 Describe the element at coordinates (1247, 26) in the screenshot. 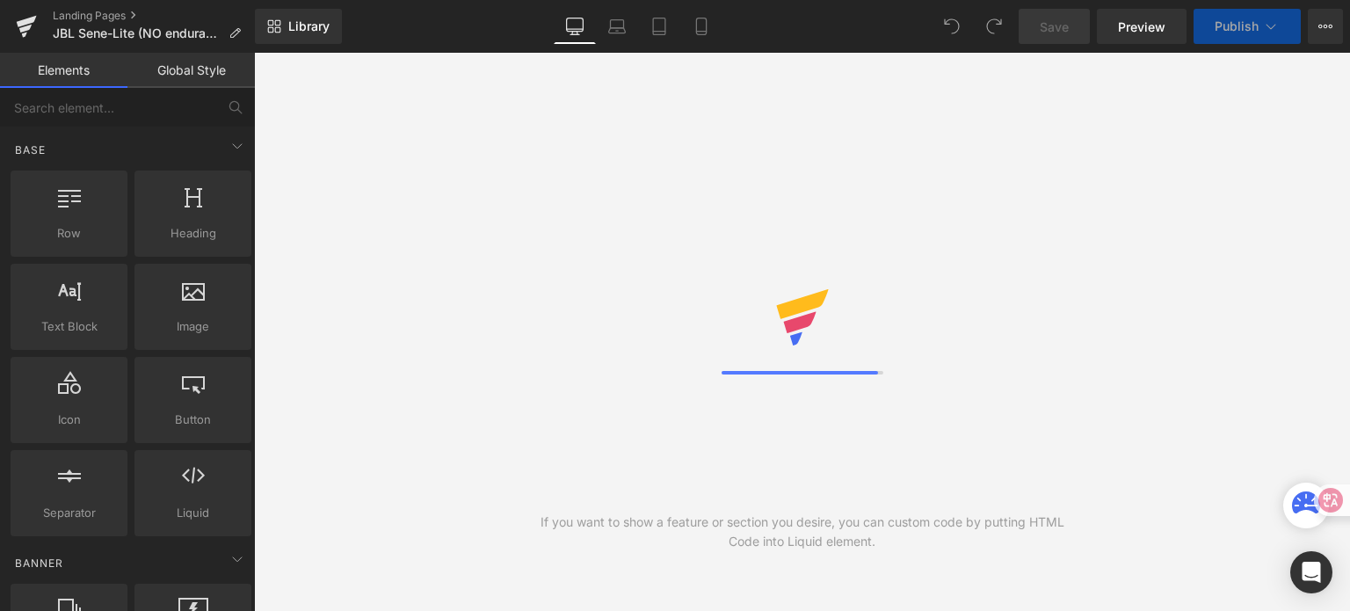

I see `button: Publish` at that location.